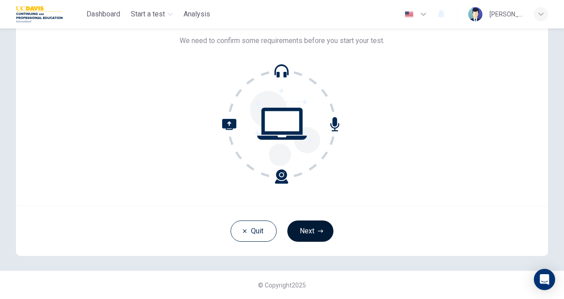  I want to click on a: UC Davis logo, so click(49, 14).